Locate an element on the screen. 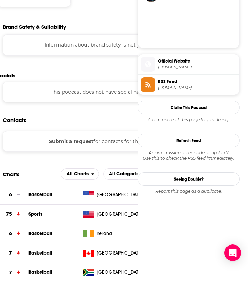  button: Refresh Feed is located at coordinates (189, 140).